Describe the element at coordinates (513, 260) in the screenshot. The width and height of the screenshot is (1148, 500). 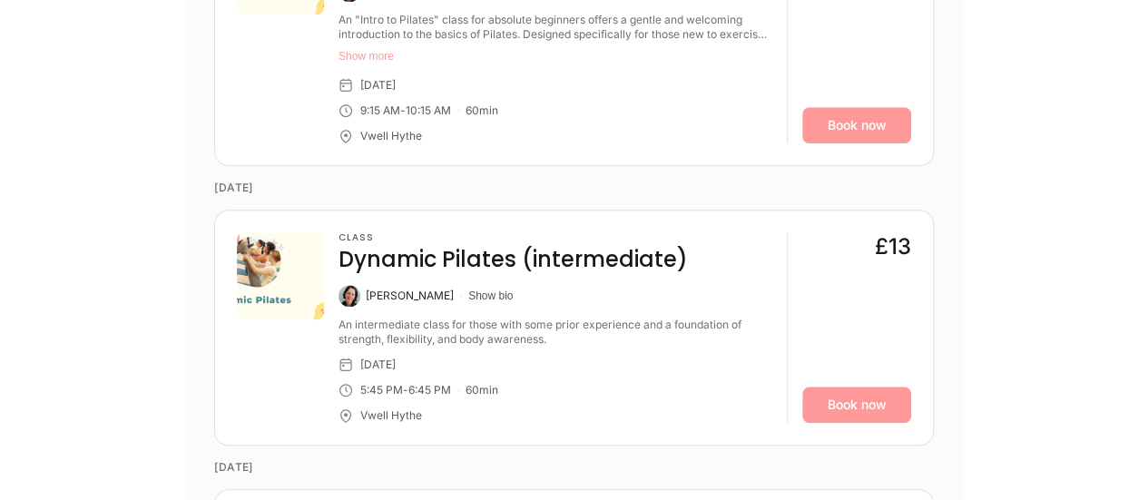
I see `h4: Dynamic Pilates (intermediate)` at that location.